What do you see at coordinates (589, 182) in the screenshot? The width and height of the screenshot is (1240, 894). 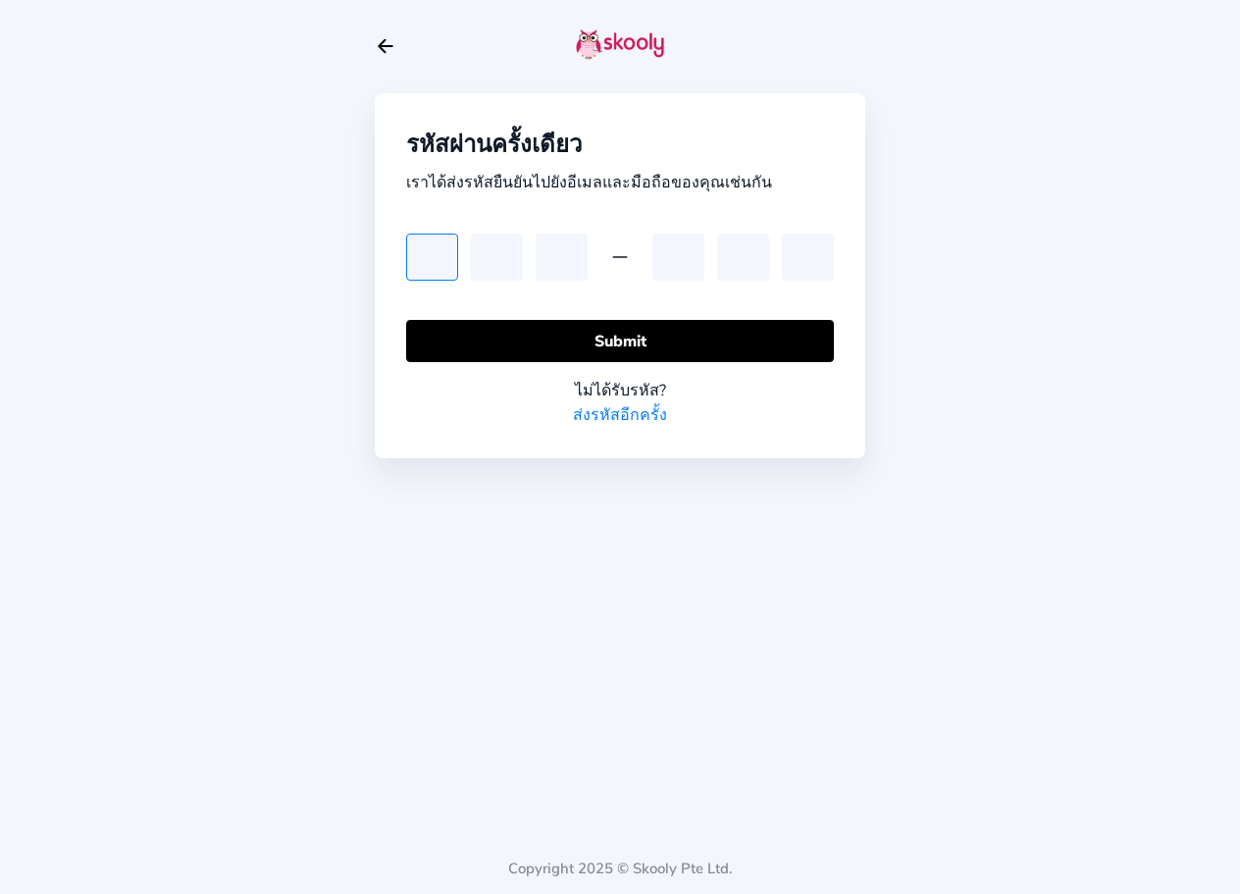 I see `div: เราได้ส่งรหัสยืนยันไปยังอีเมลและมือถือของคุณเช่นกัน` at bounding box center [589, 182].